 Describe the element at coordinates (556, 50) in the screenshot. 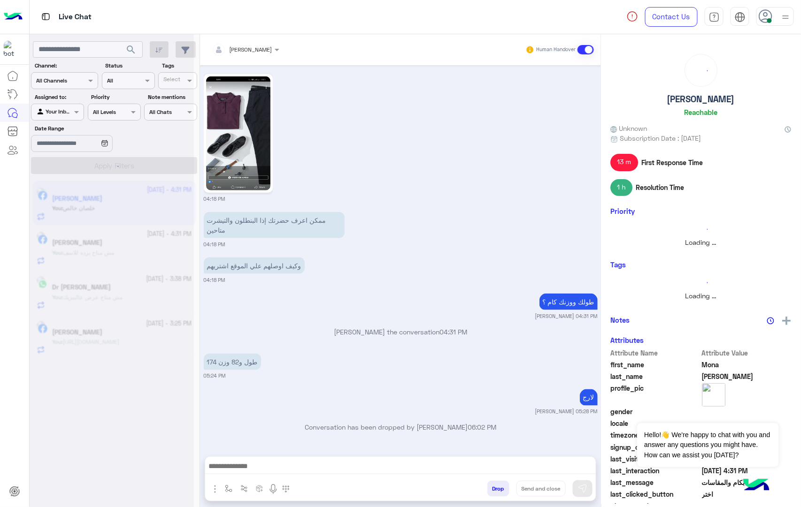

I see `small: Human Handover` at that location.